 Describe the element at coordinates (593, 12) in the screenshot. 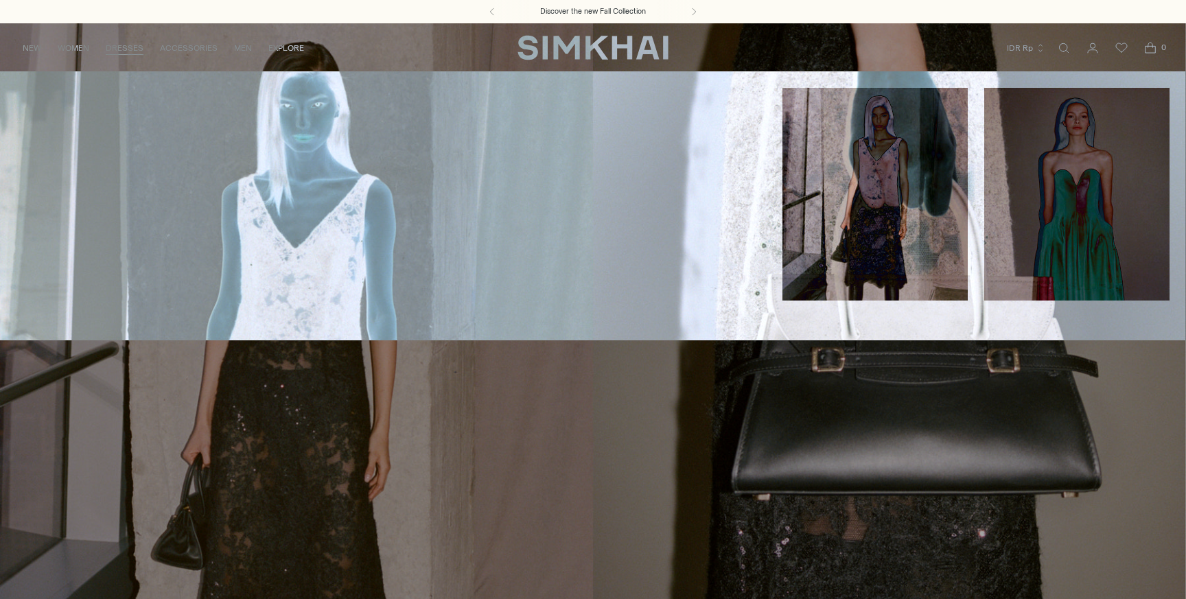

I see `a: Discover the new Fall Collection` at that location.